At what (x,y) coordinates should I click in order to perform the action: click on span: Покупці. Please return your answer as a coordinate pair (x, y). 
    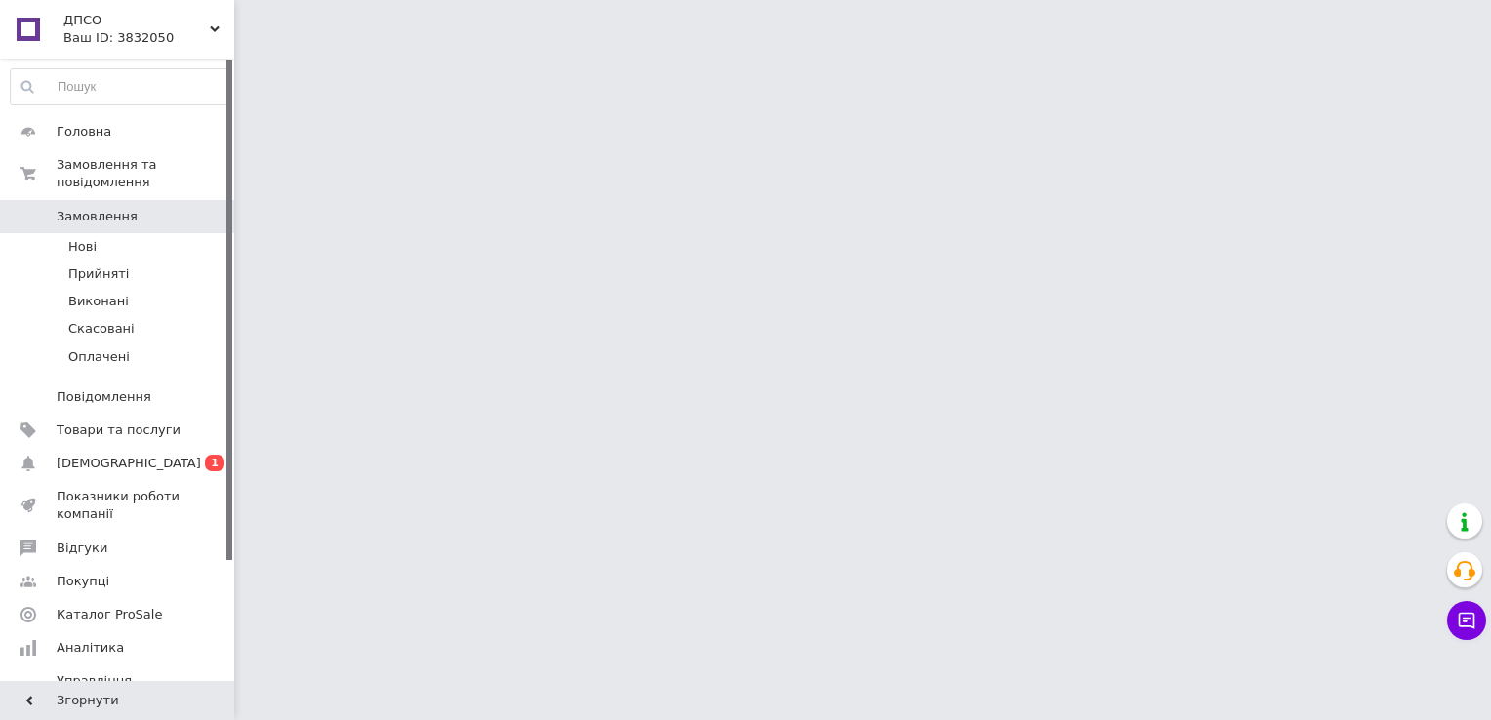
    Looking at the image, I should click on (83, 582).